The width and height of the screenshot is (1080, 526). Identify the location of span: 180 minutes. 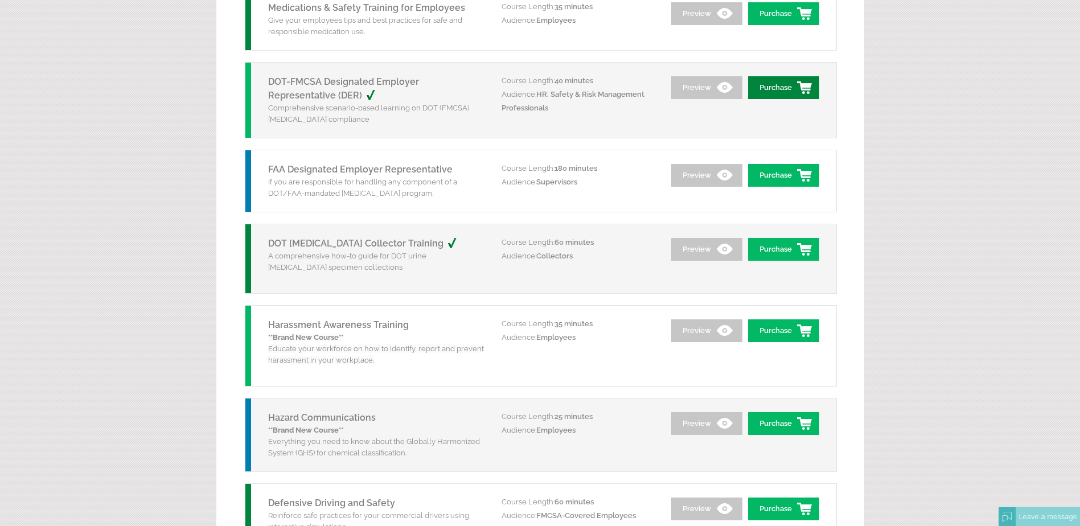
(576, 168).